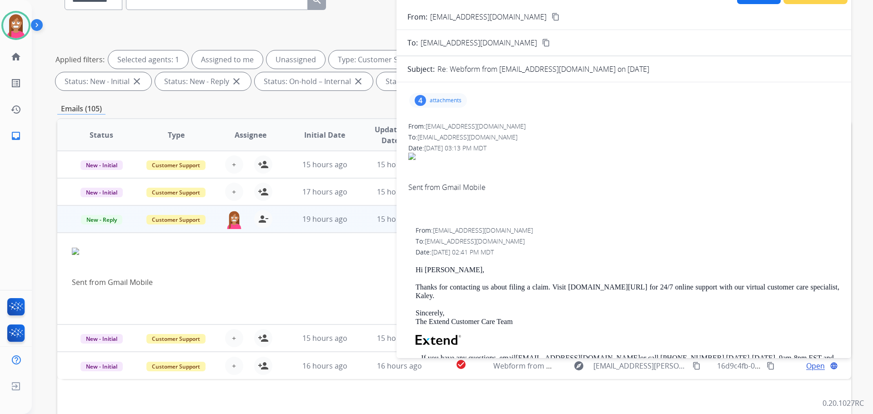 The width and height of the screenshot is (873, 414). What do you see at coordinates (627, 317) in the screenshot?
I see `p: Sincerely, The Extend Customer Care Team` at bounding box center [627, 317].